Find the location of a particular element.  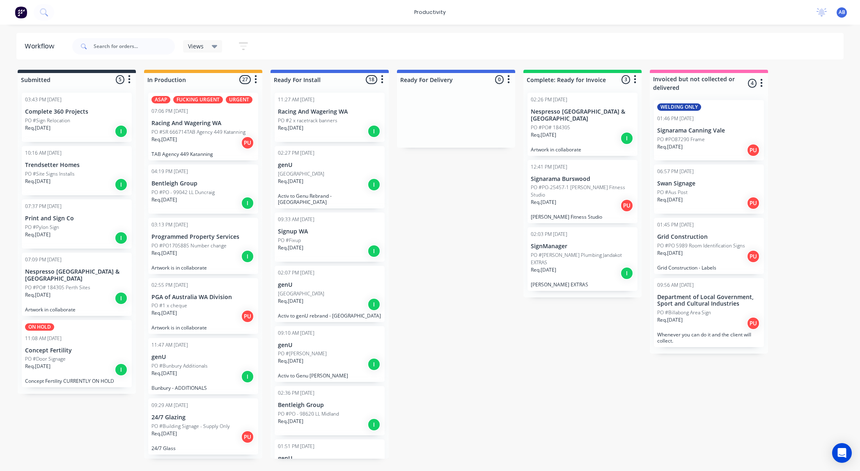

p: PO #2 x racetrack banners is located at coordinates (307, 121).